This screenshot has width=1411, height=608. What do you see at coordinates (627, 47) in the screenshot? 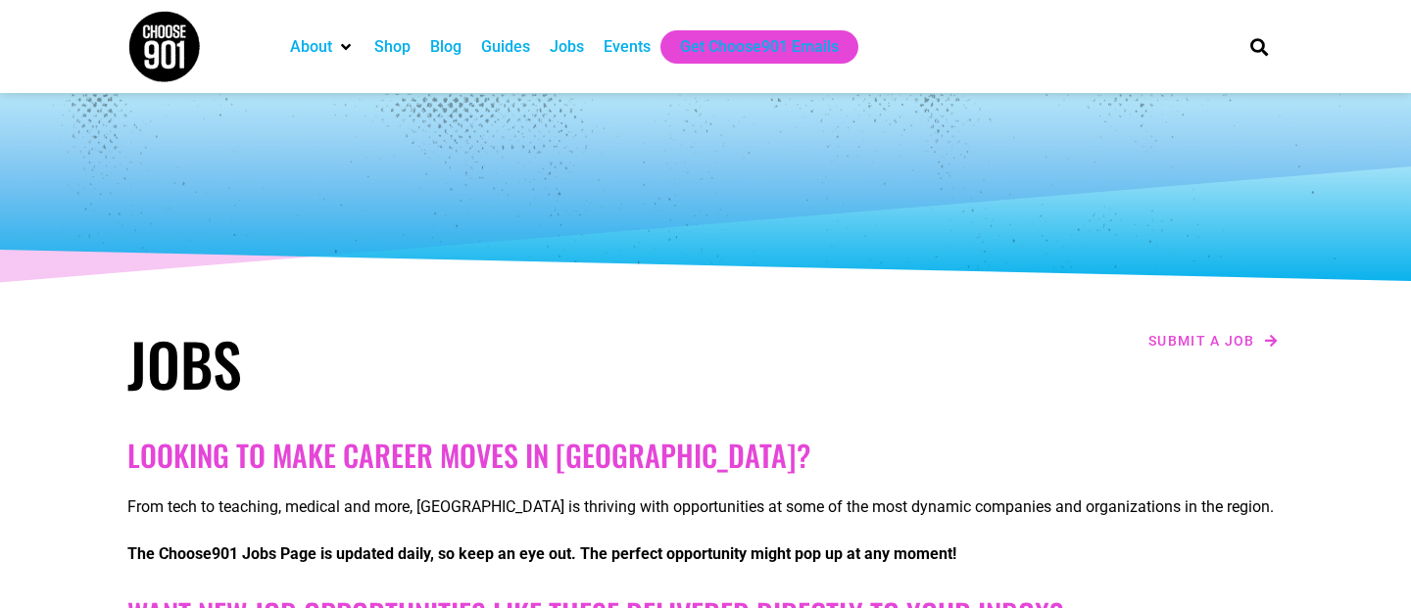
I see `div: Events` at bounding box center [627, 47].